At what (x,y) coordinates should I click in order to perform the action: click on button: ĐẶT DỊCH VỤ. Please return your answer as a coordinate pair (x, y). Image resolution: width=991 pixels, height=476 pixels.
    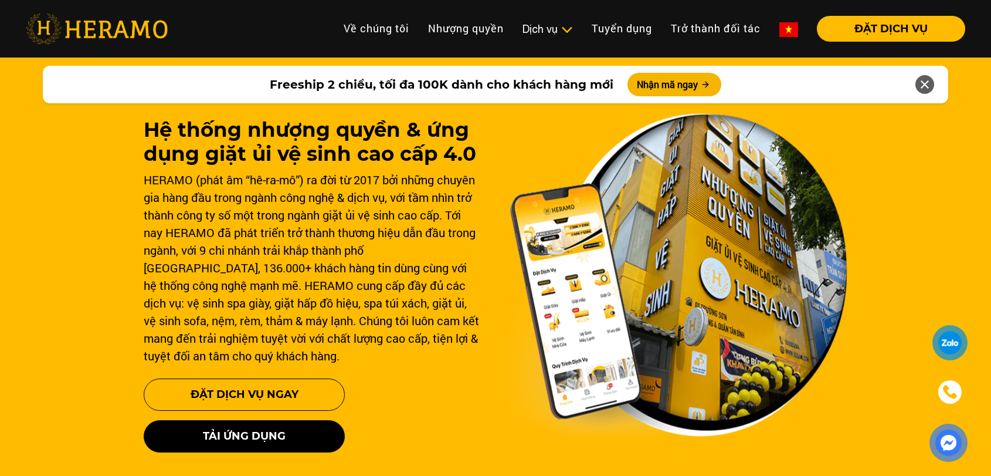
    Looking at the image, I should click on (891, 29).